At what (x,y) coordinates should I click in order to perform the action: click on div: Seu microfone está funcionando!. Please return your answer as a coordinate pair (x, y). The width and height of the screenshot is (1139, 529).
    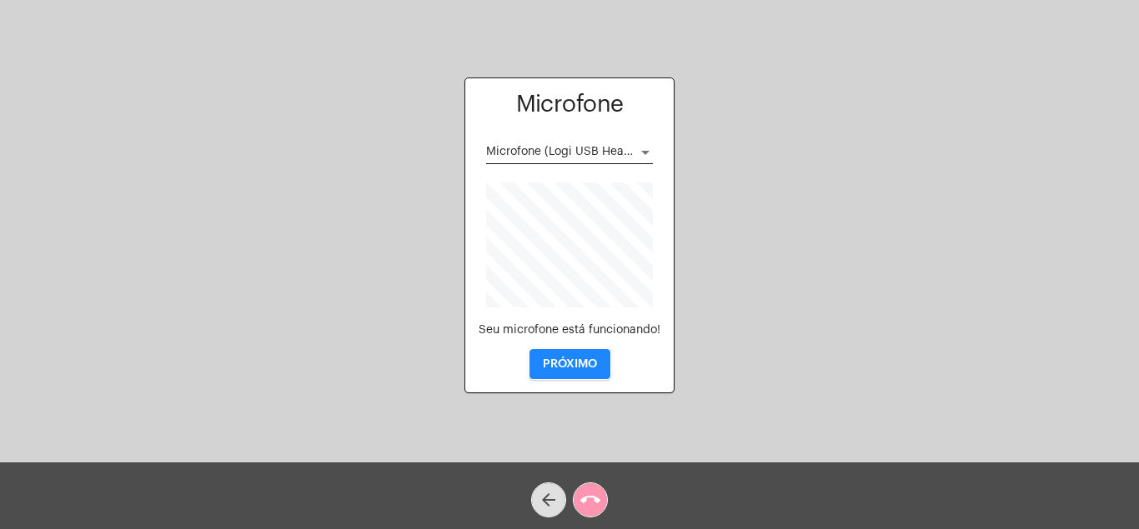
    Looking at the image, I should click on (569, 330).